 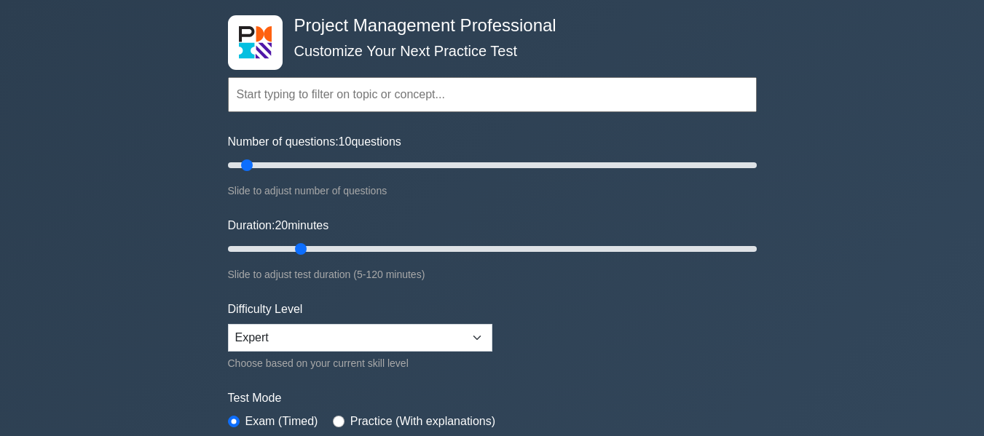 I want to click on h4: Project Management Professional, so click(x=487, y=25).